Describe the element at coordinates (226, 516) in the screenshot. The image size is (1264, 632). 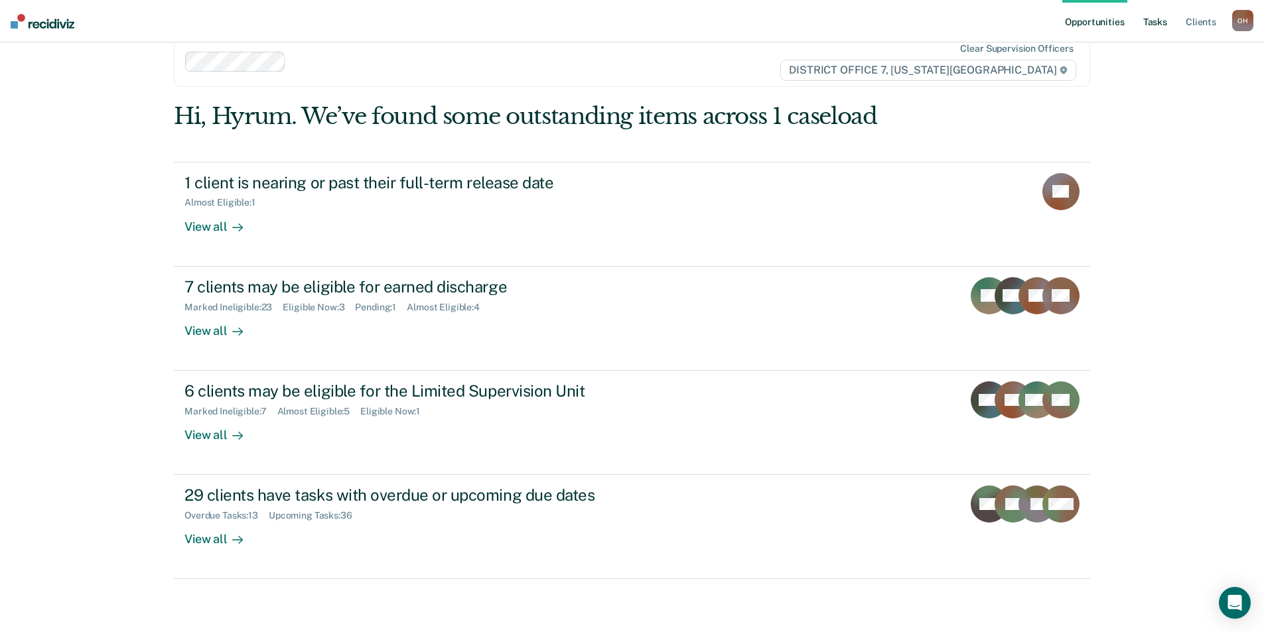
I see `div: Overdue Tasks : 13` at that location.